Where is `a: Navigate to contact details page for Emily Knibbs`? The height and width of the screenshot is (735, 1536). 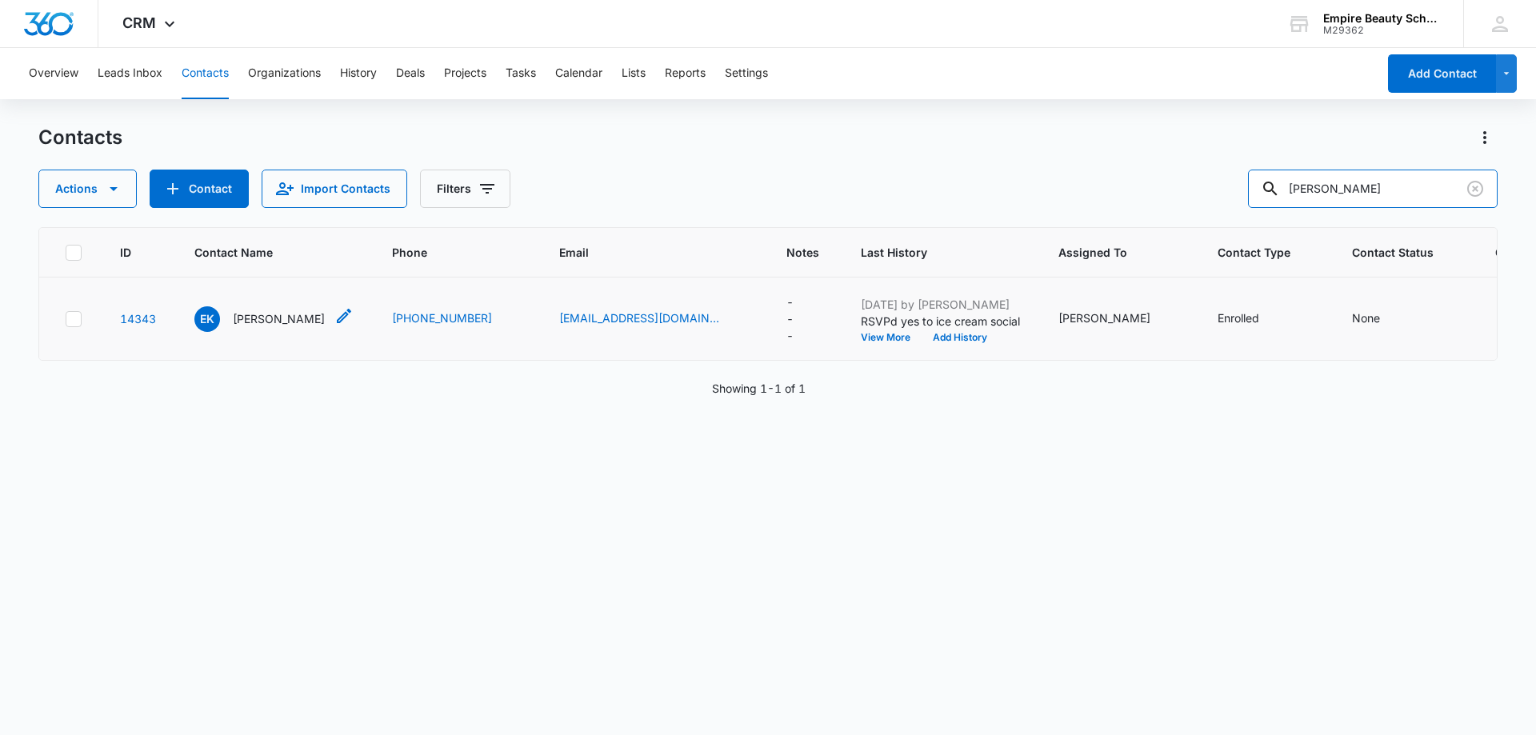 a: Navigate to contact details page for Emily Knibbs is located at coordinates (138, 318).